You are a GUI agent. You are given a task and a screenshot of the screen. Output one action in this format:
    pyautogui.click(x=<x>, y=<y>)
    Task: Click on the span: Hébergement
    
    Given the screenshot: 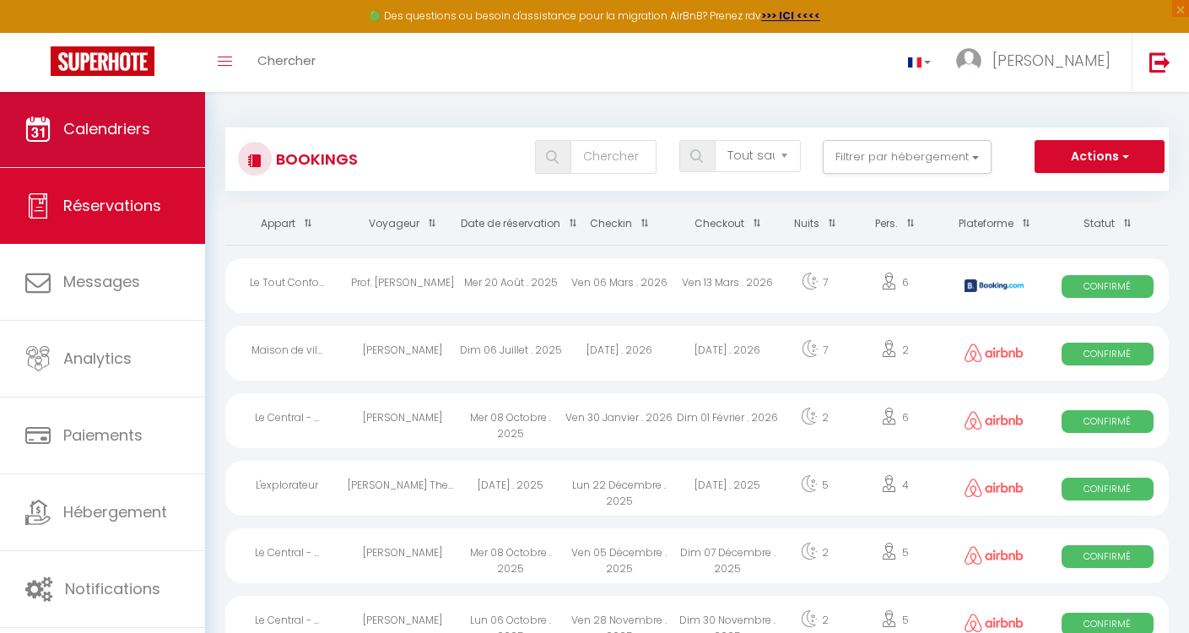 What is the action you would take?
    pyautogui.click(x=115, y=511)
    